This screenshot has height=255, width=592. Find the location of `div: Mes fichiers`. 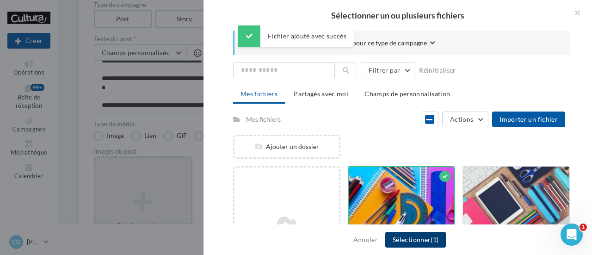

div: Mes fichiers is located at coordinates (263, 119).